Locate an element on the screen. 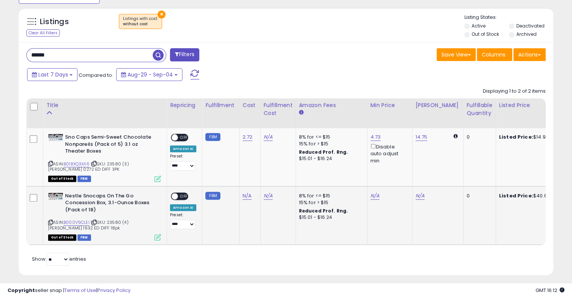 This screenshot has height=298, width=572. span: Columns is located at coordinates (494, 55).